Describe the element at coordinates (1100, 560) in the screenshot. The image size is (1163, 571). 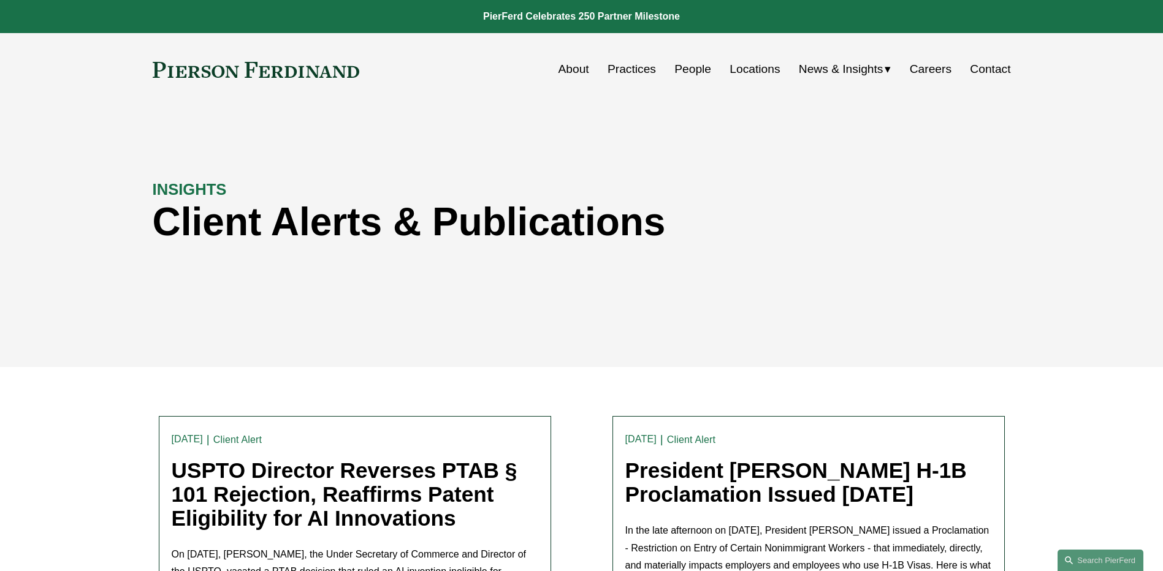
I see `a: Search this site` at that location.